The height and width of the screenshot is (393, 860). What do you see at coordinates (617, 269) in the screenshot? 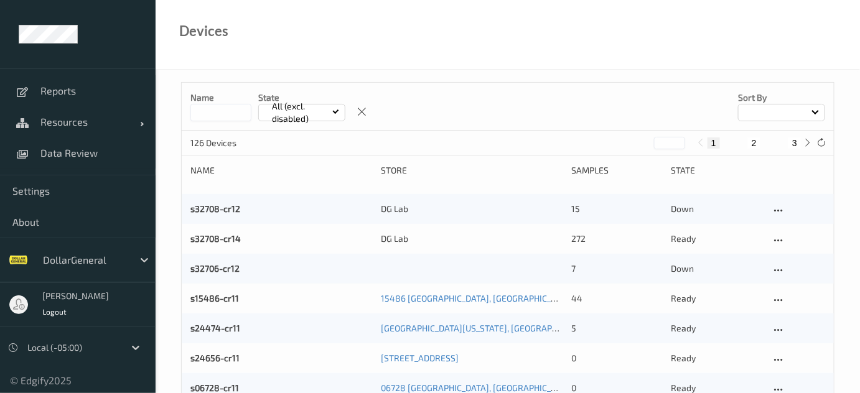
I see `div: 7` at bounding box center [617, 269].